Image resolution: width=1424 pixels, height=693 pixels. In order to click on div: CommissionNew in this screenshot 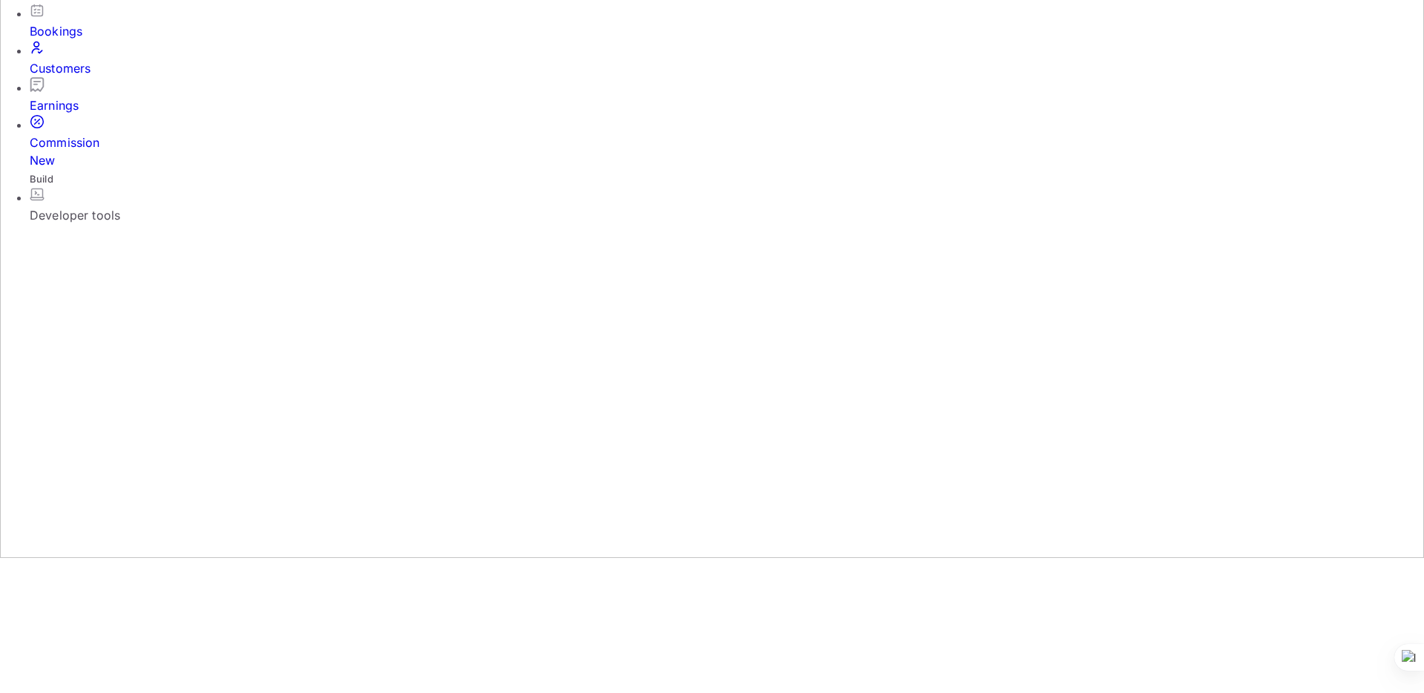, I will do `click(727, 142)`.